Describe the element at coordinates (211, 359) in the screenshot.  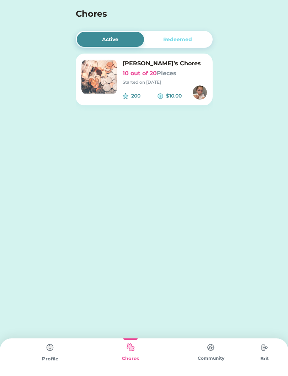
I see `div: Community` at that location.